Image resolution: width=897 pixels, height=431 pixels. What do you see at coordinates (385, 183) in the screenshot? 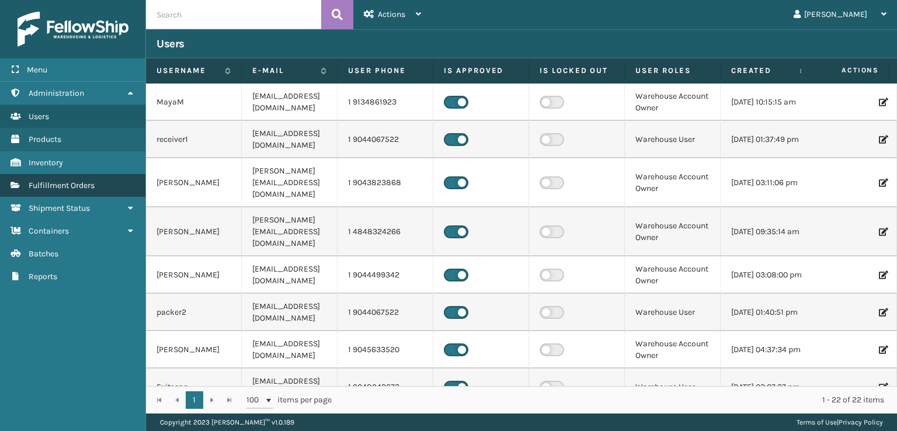
I see `td: 1 9043823868` at bounding box center [385, 183].